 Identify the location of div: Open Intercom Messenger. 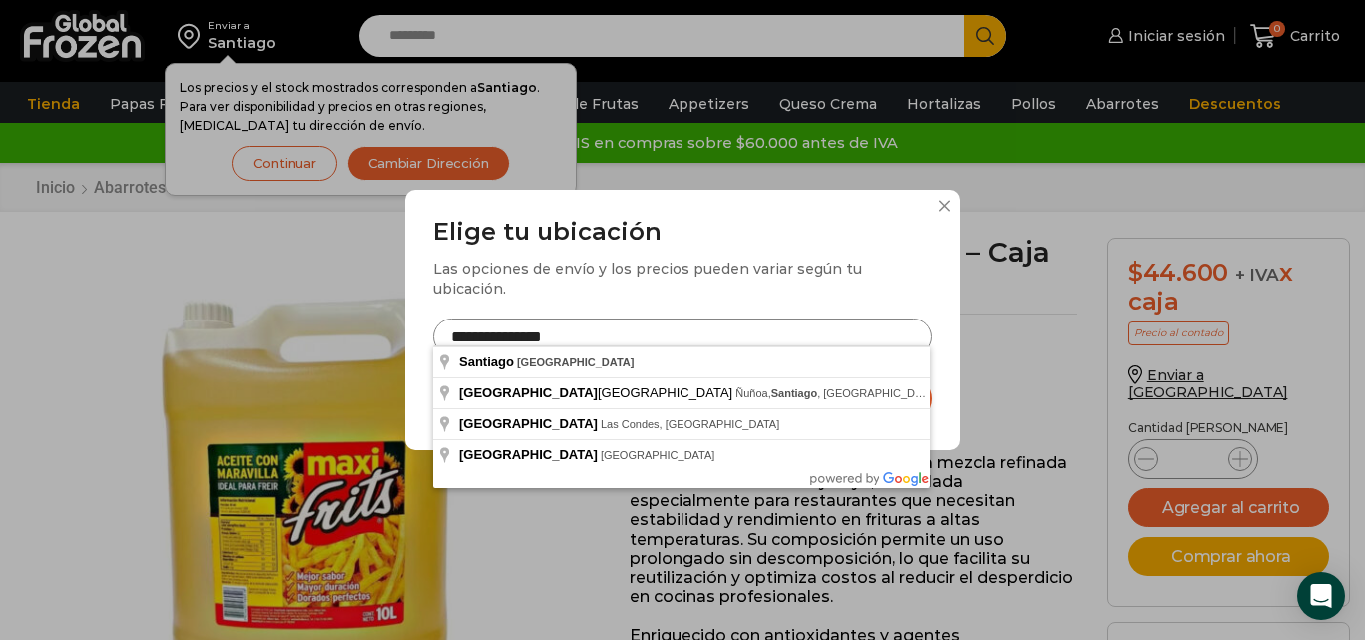
(1321, 596).